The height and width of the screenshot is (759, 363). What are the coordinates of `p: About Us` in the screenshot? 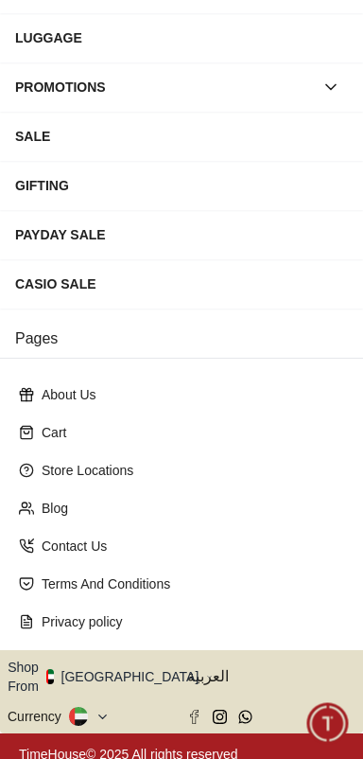 It's located at (189, 395).